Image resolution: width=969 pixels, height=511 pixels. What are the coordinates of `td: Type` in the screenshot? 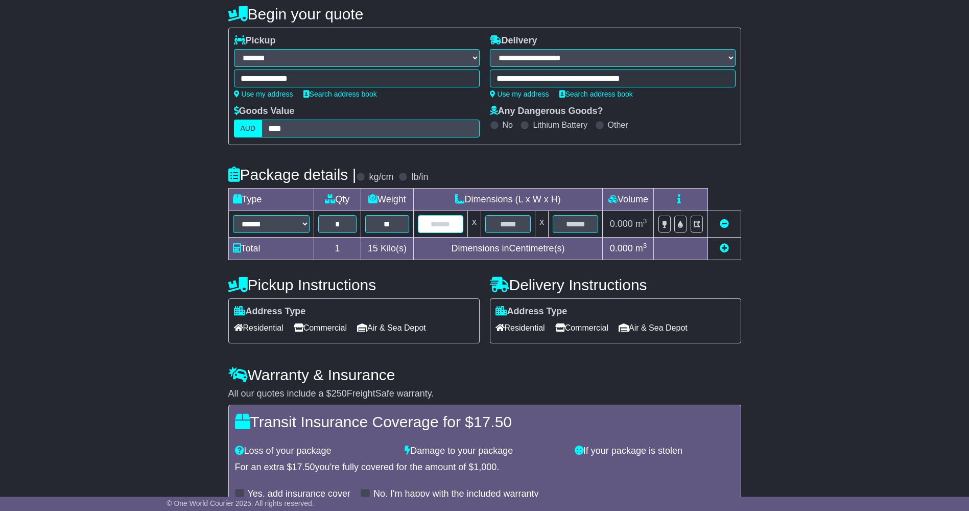 It's located at (271, 200).